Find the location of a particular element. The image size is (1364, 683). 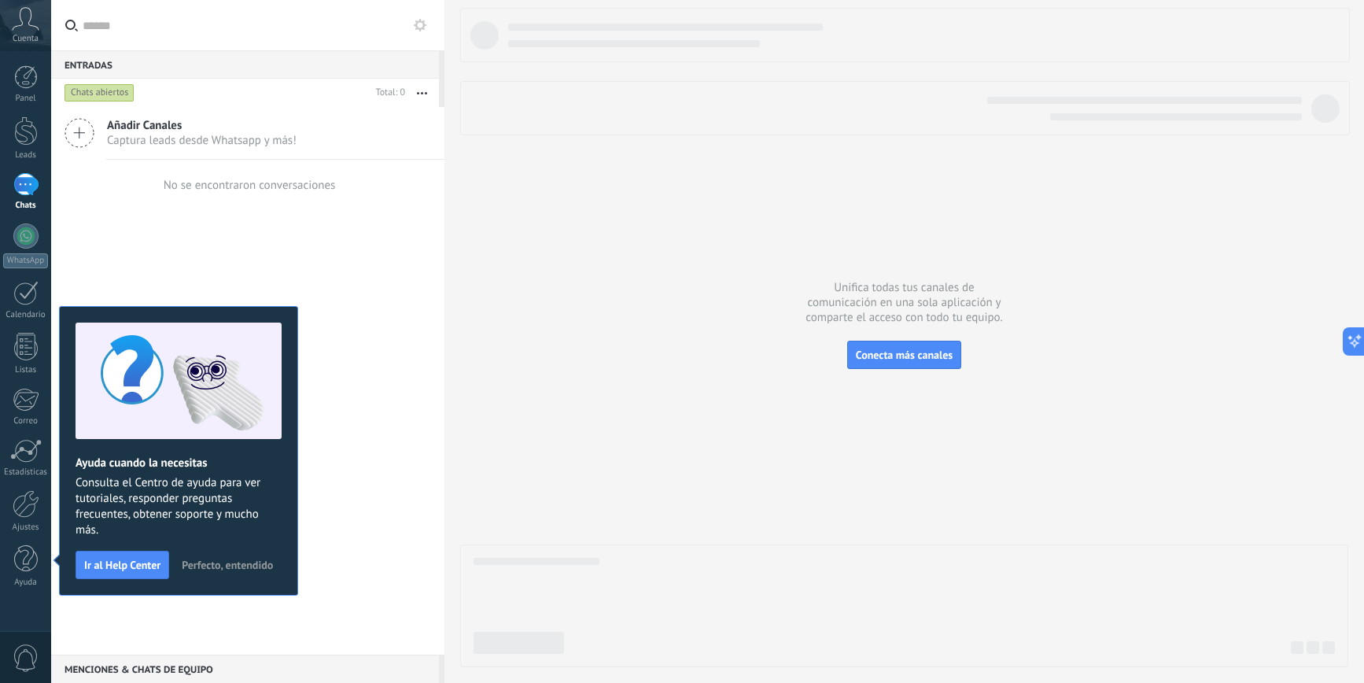

span: Añadir Canales is located at coordinates (201, 125).